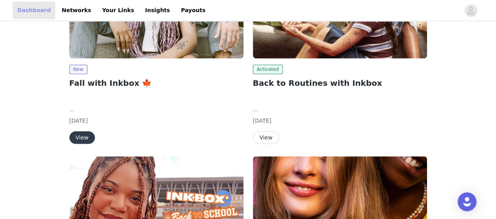  What do you see at coordinates (471, 11) in the screenshot?
I see `div: avatar` at bounding box center [471, 11].